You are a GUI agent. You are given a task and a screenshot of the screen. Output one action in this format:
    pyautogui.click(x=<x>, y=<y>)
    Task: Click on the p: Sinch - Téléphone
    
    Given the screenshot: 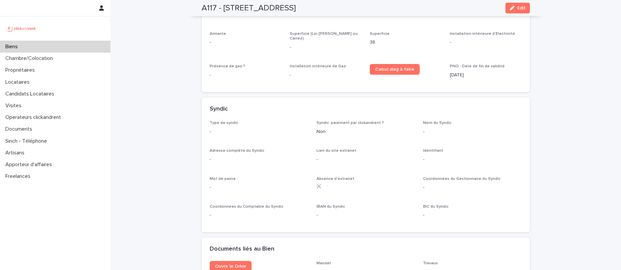 What is the action you would take?
    pyautogui.click(x=27, y=141)
    